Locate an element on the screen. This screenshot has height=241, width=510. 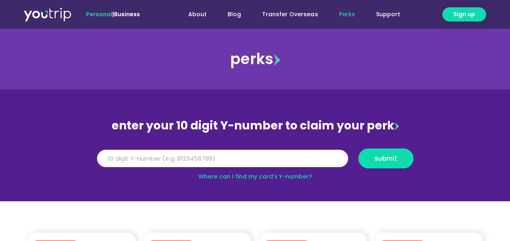
div: enter your 10 digit Y-number to claim your perk is located at coordinates (255, 126).